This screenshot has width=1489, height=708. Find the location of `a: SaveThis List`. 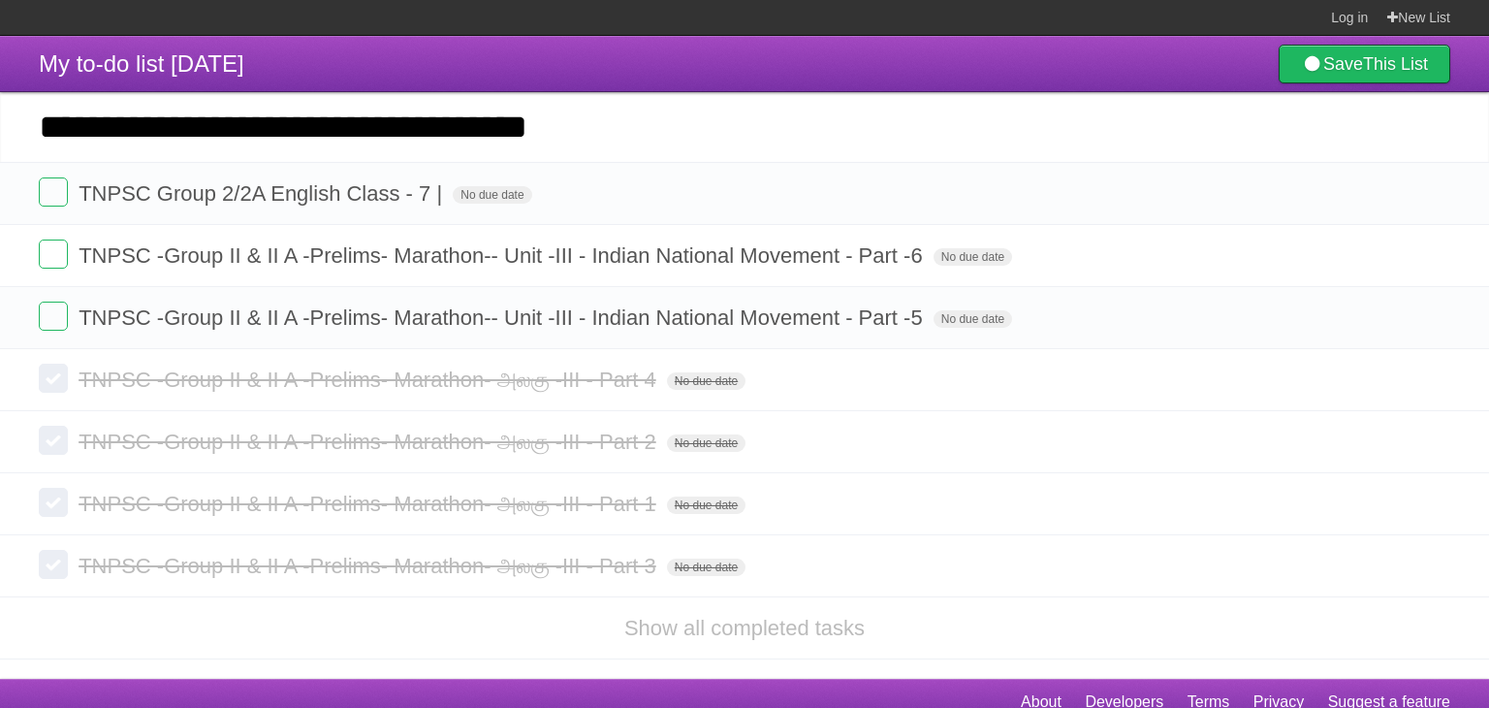

a: SaveThis List is located at coordinates (1364, 64).